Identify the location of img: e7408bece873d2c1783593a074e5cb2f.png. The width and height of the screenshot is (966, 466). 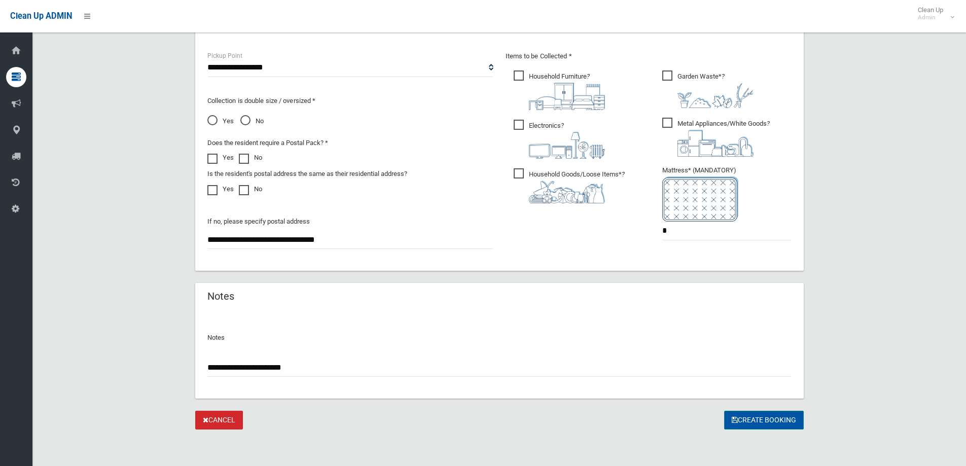
(701, 199).